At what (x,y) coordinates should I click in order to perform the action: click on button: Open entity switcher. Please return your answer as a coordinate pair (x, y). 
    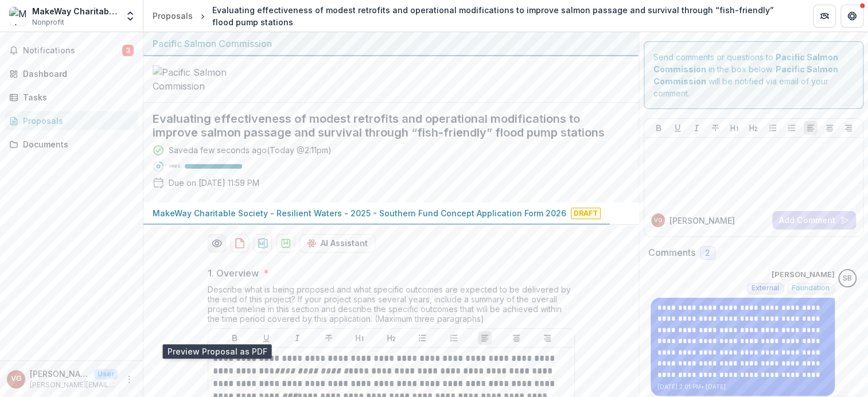
    Looking at the image, I should click on (130, 16).